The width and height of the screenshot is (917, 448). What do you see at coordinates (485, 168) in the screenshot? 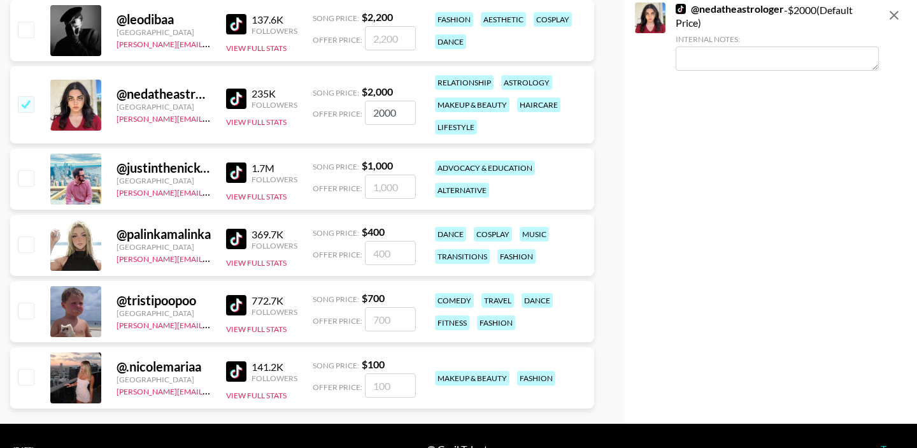
I see `div: advocacy & education` at bounding box center [485, 168].